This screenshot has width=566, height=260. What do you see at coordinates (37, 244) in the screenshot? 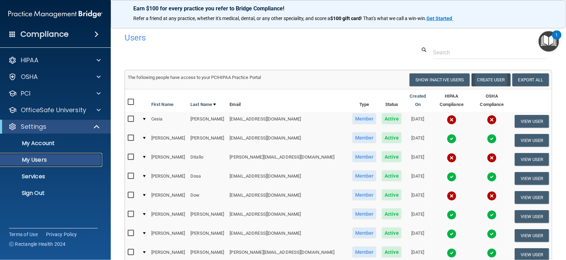
I see `span: Ⓒ Rectangle Health 2024` at bounding box center [37, 244].